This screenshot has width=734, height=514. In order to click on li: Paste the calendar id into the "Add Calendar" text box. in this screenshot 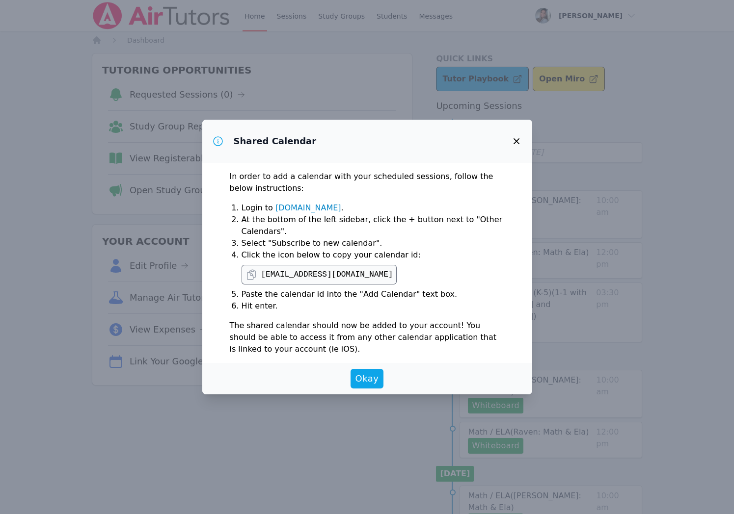, I will do `click(373, 294)`.